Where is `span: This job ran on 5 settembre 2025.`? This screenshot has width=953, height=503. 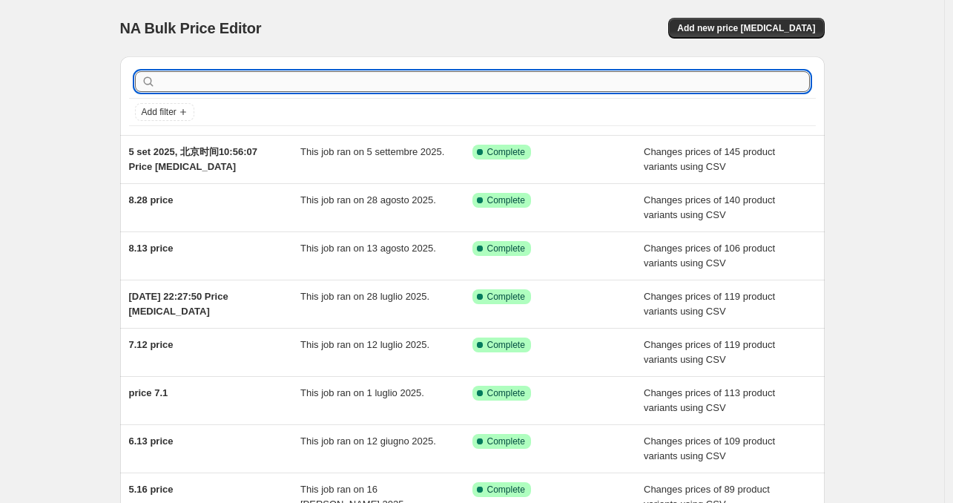 span: This job ran on 5 settembre 2025. is located at coordinates (372, 151).